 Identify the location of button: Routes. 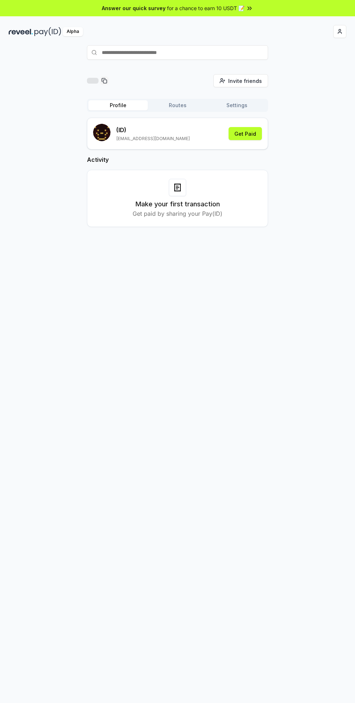
(177, 105).